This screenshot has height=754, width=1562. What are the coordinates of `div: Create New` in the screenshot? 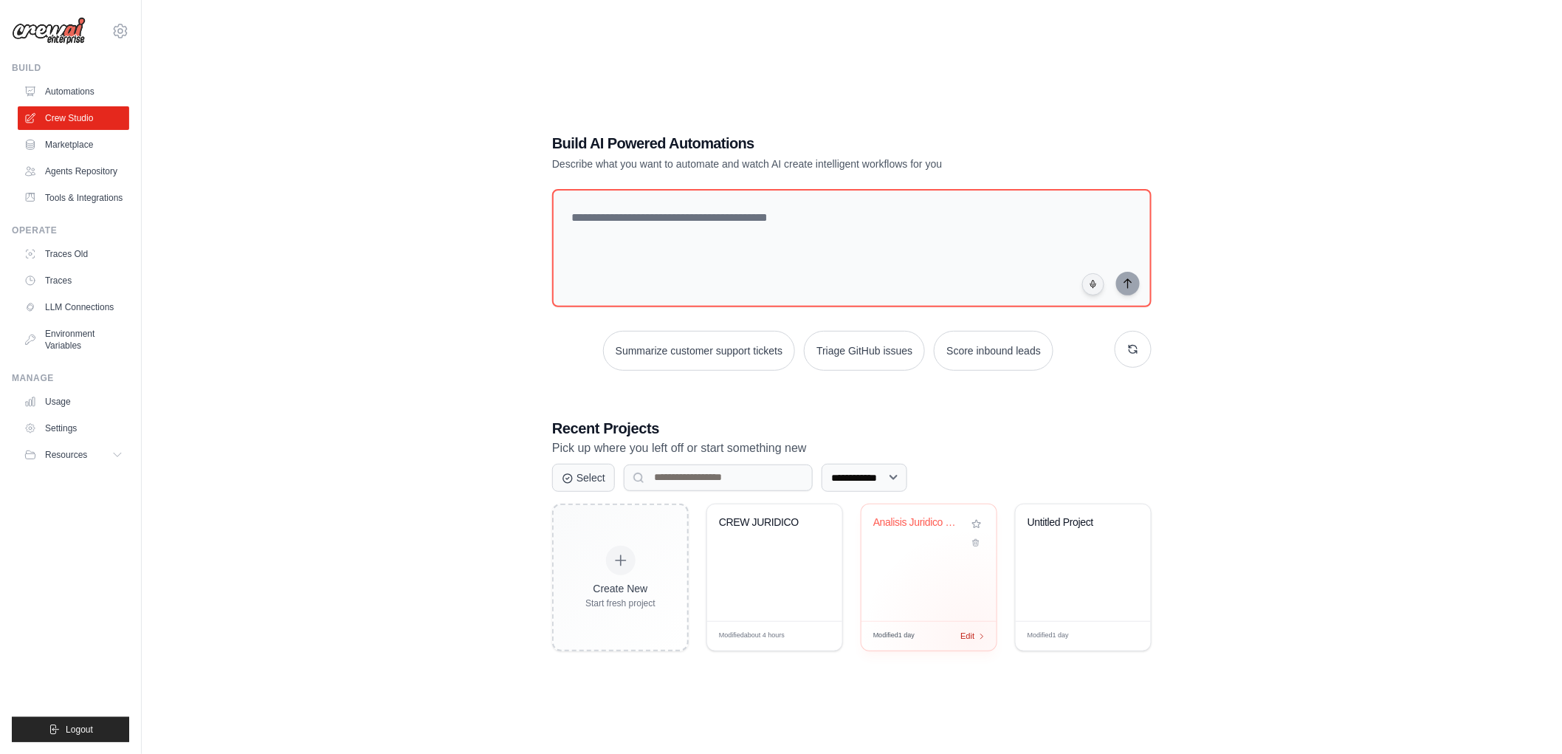 It's located at (620, 588).